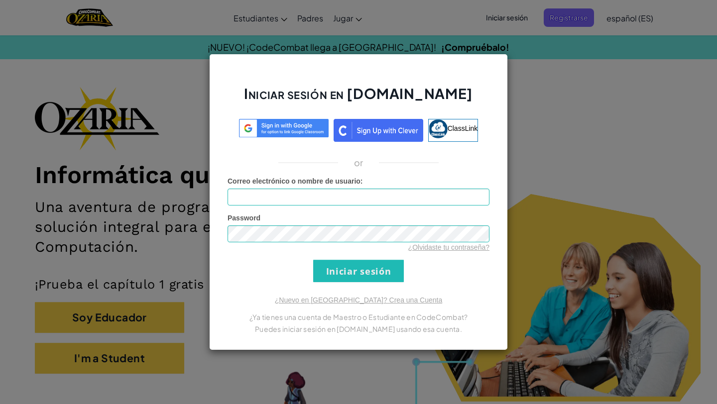 Image resolution: width=717 pixels, height=404 pixels. Describe the element at coordinates (294, 181) in the screenshot. I see `span: Correo electrónico o nombre de usuario` at that location.